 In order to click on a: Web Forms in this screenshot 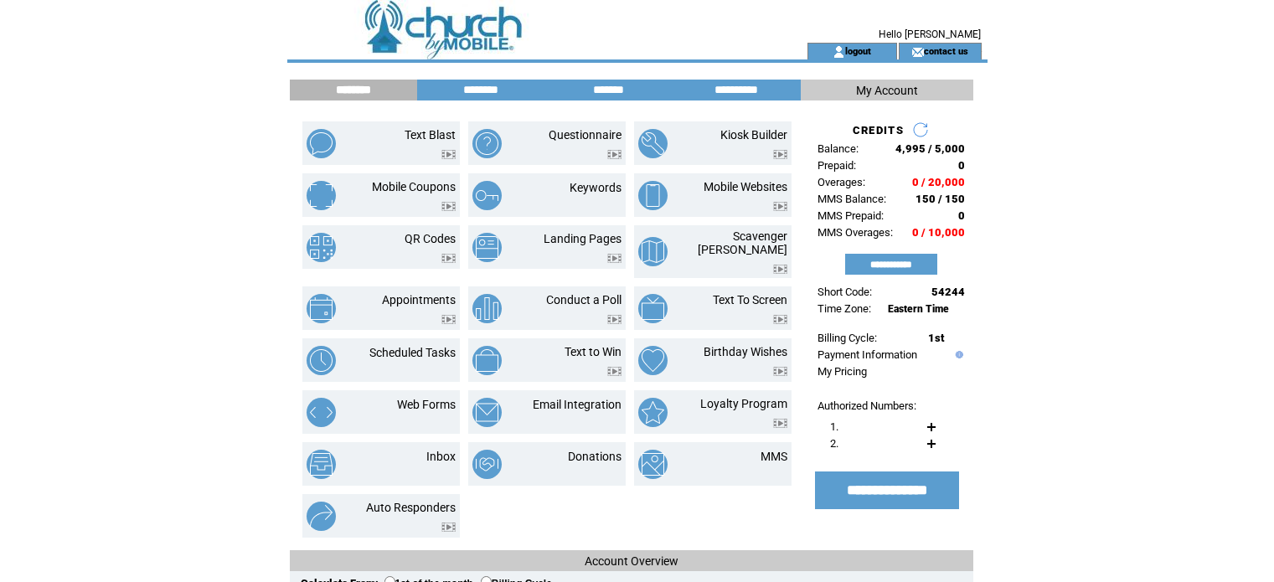, I will do `click(426, 405)`.